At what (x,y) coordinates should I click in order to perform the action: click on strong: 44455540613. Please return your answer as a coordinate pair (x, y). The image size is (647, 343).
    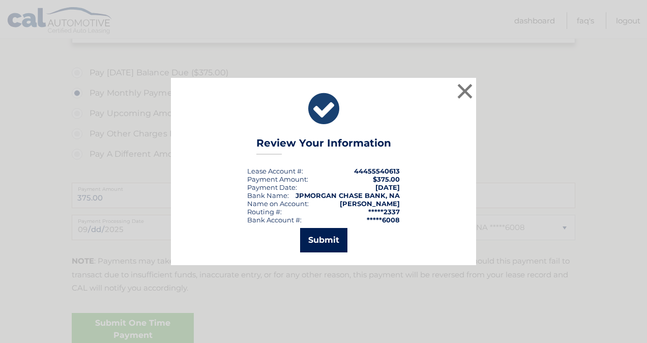
    Looking at the image, I should click on (377, 171).